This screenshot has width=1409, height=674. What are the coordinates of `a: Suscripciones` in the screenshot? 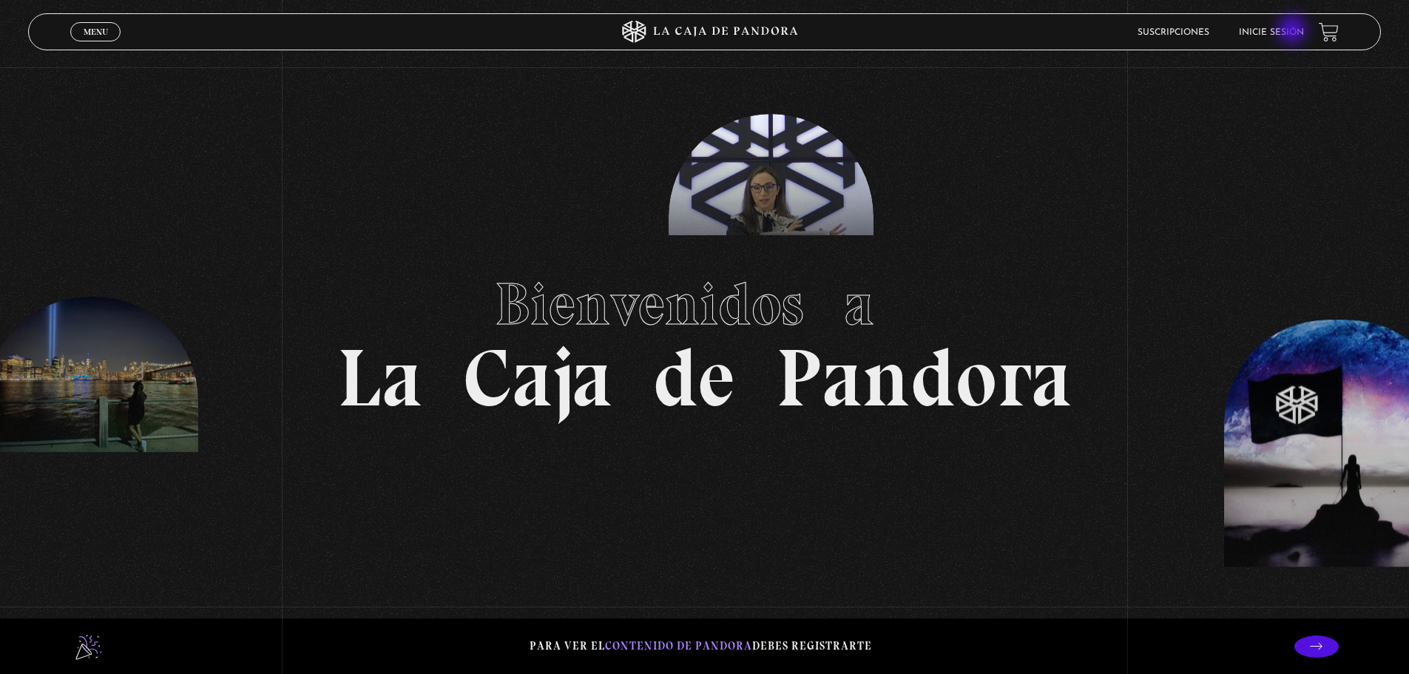 It's located at (1173, 33).